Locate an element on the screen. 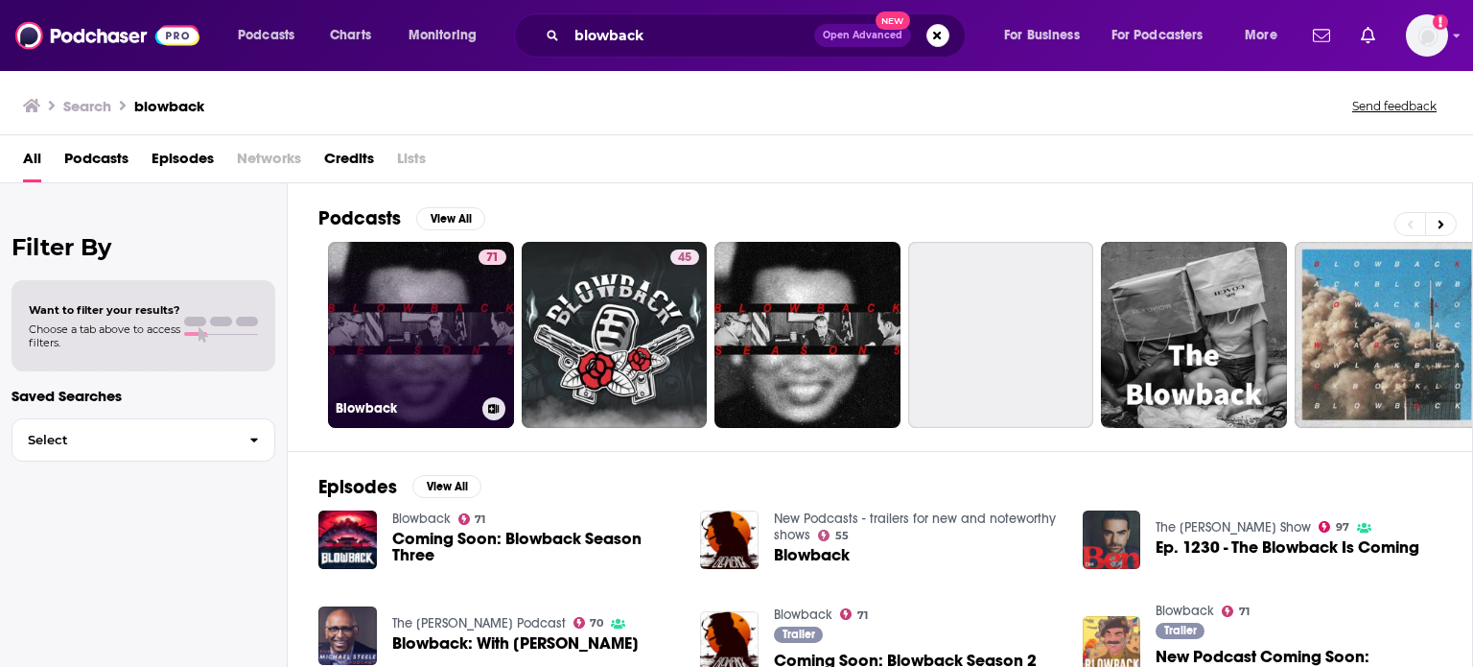 This screenshot has height=667, width=1473. input: Search podcasts, credits, & more... is located at coordinates (691, 35).